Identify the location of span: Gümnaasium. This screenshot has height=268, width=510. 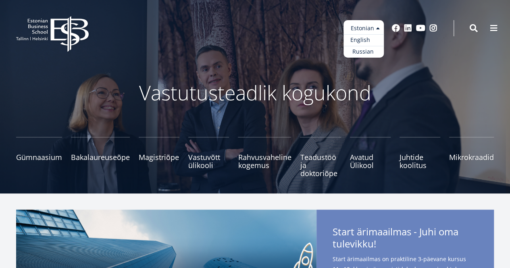
(39, 157).